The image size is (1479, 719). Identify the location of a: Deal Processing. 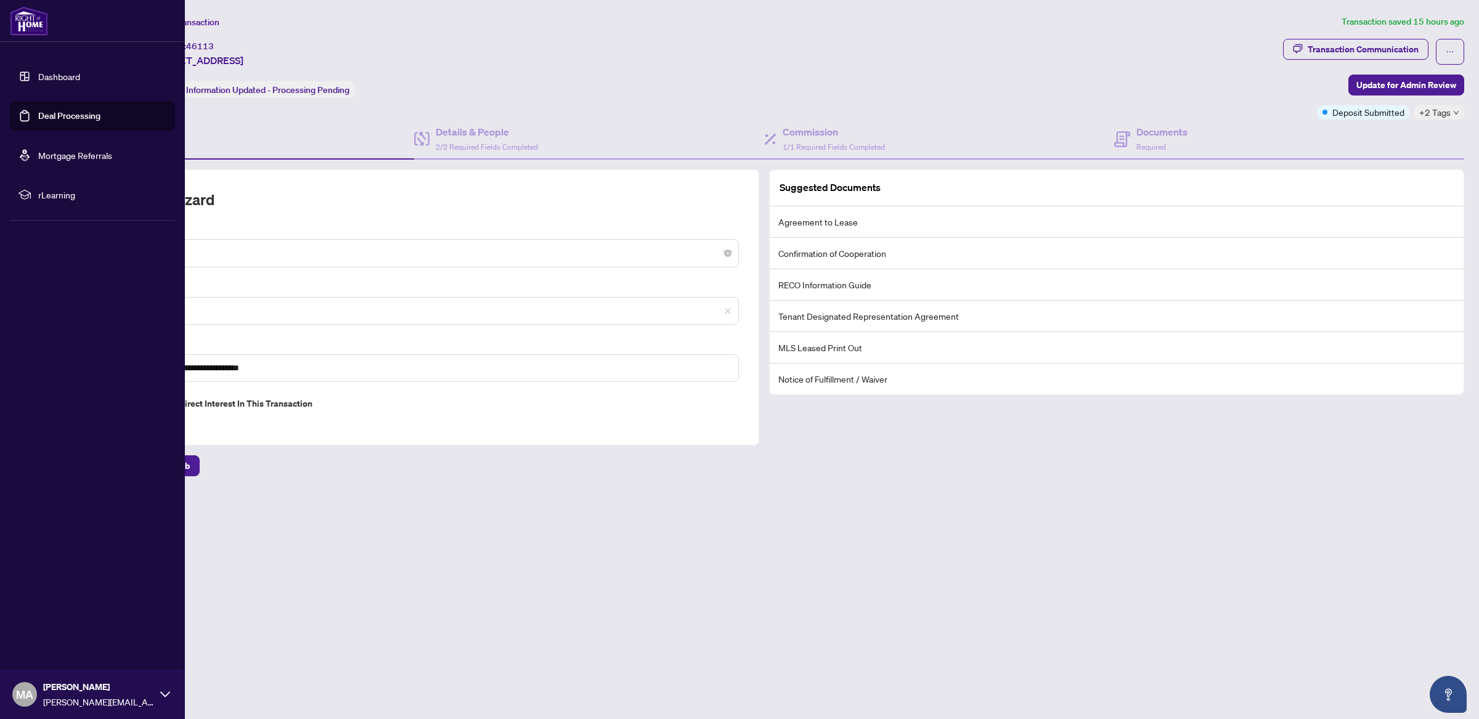
(69, 116).